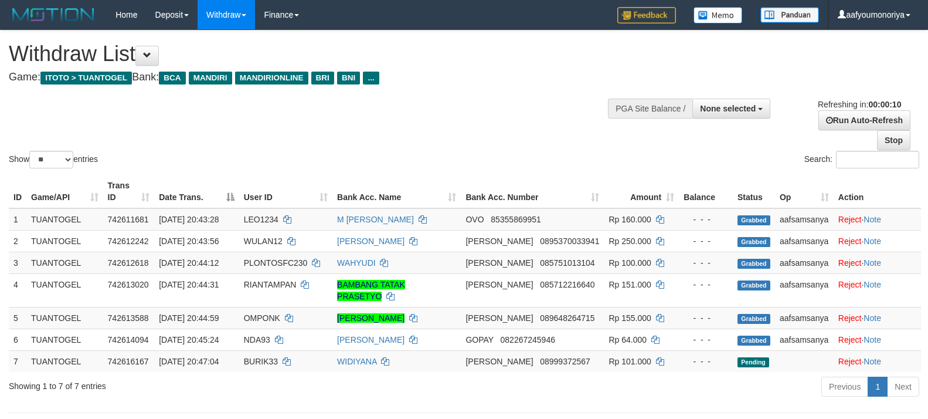 This screenshot has width=928, height=419. I want to click on strong: 00:00:10, so click(885, 104).